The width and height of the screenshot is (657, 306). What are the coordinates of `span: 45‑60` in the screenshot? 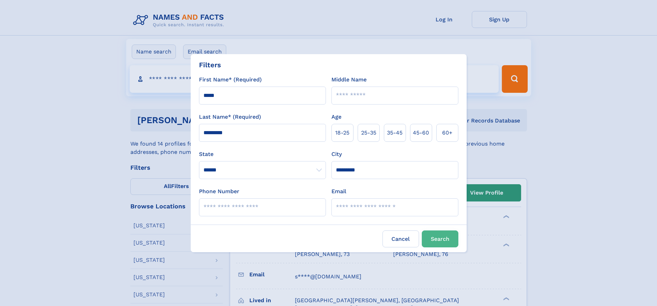 It's located at (421, 133).